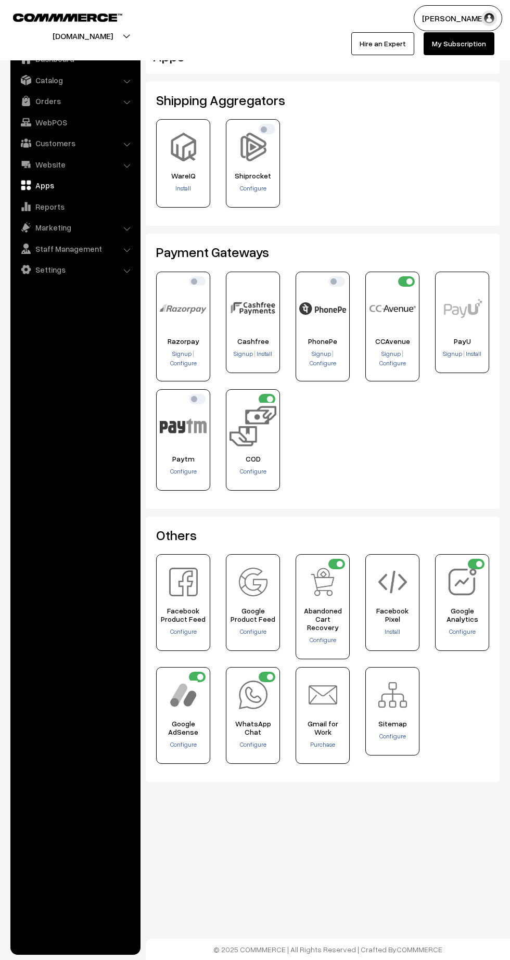  What do you see at coordinates (253, 728) in the screenshot?
I see `span: WhatsApp Chat` at bounding box center [253, 728].